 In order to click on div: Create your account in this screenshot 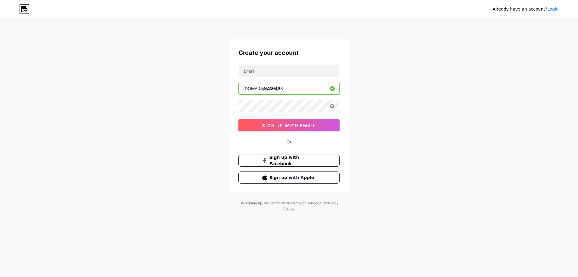, I will do `click(289, 53)`.